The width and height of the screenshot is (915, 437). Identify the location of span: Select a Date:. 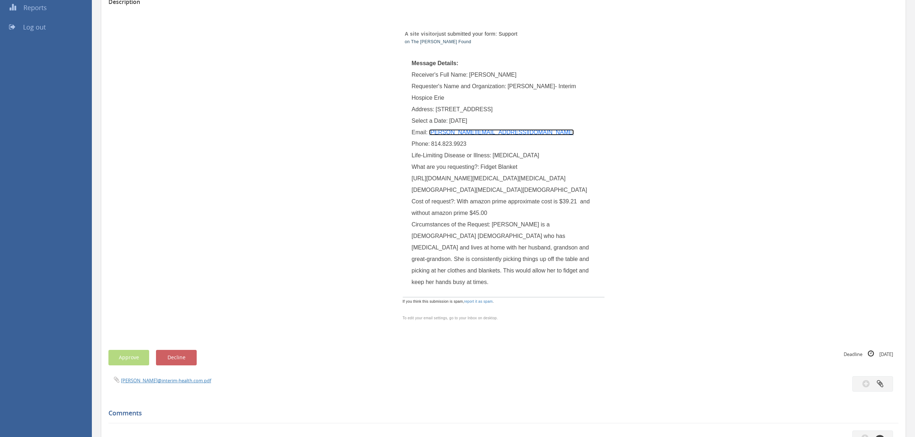
(430, 121).